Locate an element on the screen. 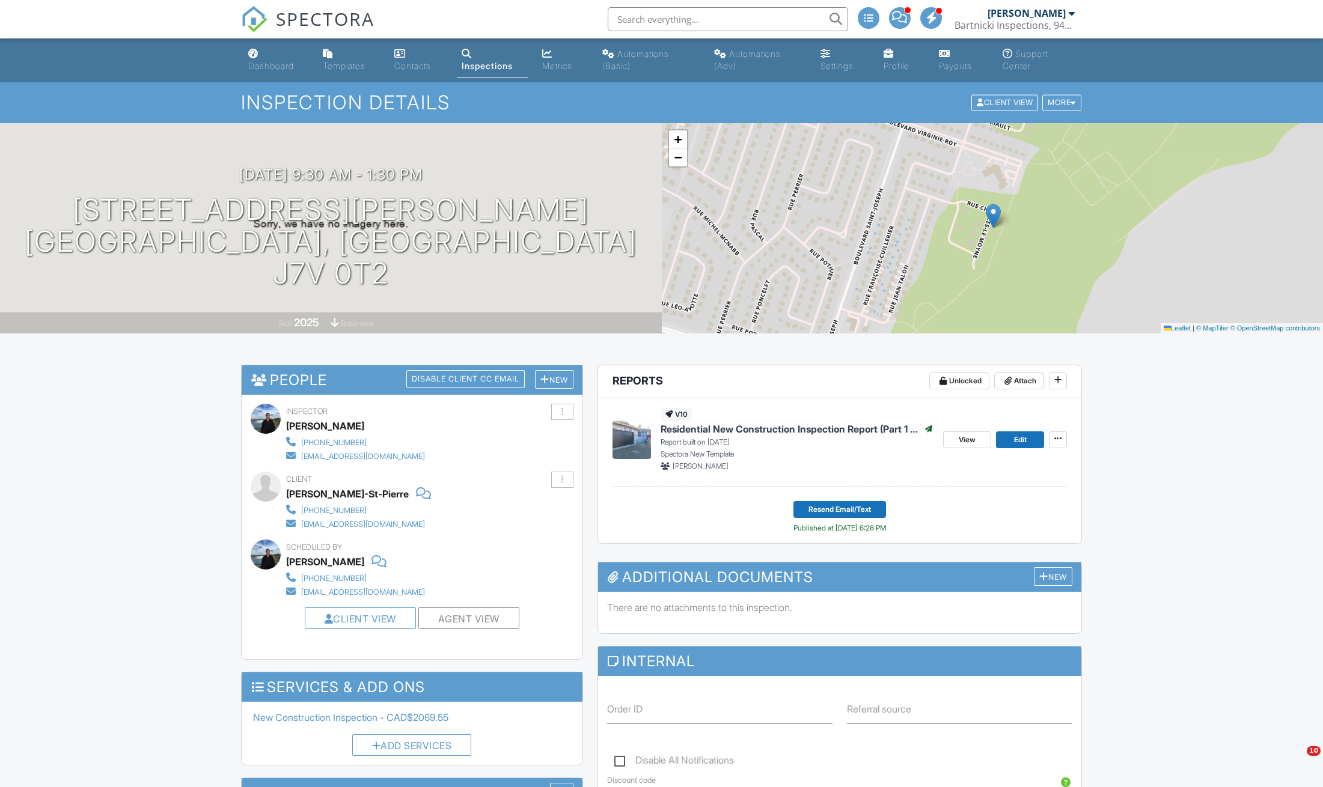 The image size is (1323, 787). div: Automations (Basic) is located at coordinates (635, 60).